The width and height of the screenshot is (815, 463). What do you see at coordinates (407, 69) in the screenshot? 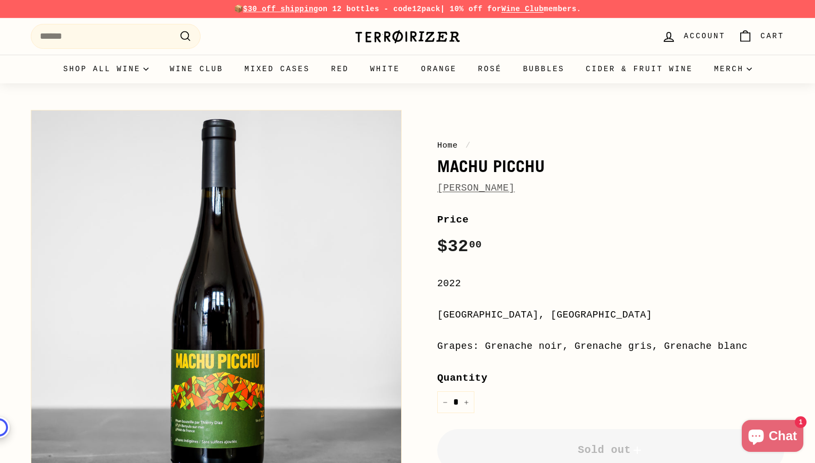
I see `div: Primary` at bounding box center [407, 69].